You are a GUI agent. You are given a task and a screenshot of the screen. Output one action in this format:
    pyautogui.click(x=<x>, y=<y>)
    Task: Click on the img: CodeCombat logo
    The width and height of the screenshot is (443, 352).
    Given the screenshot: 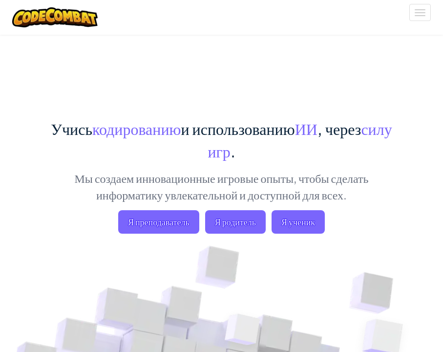 What is the action you would take?
    pyautogui.click(x=55, y=17)
    